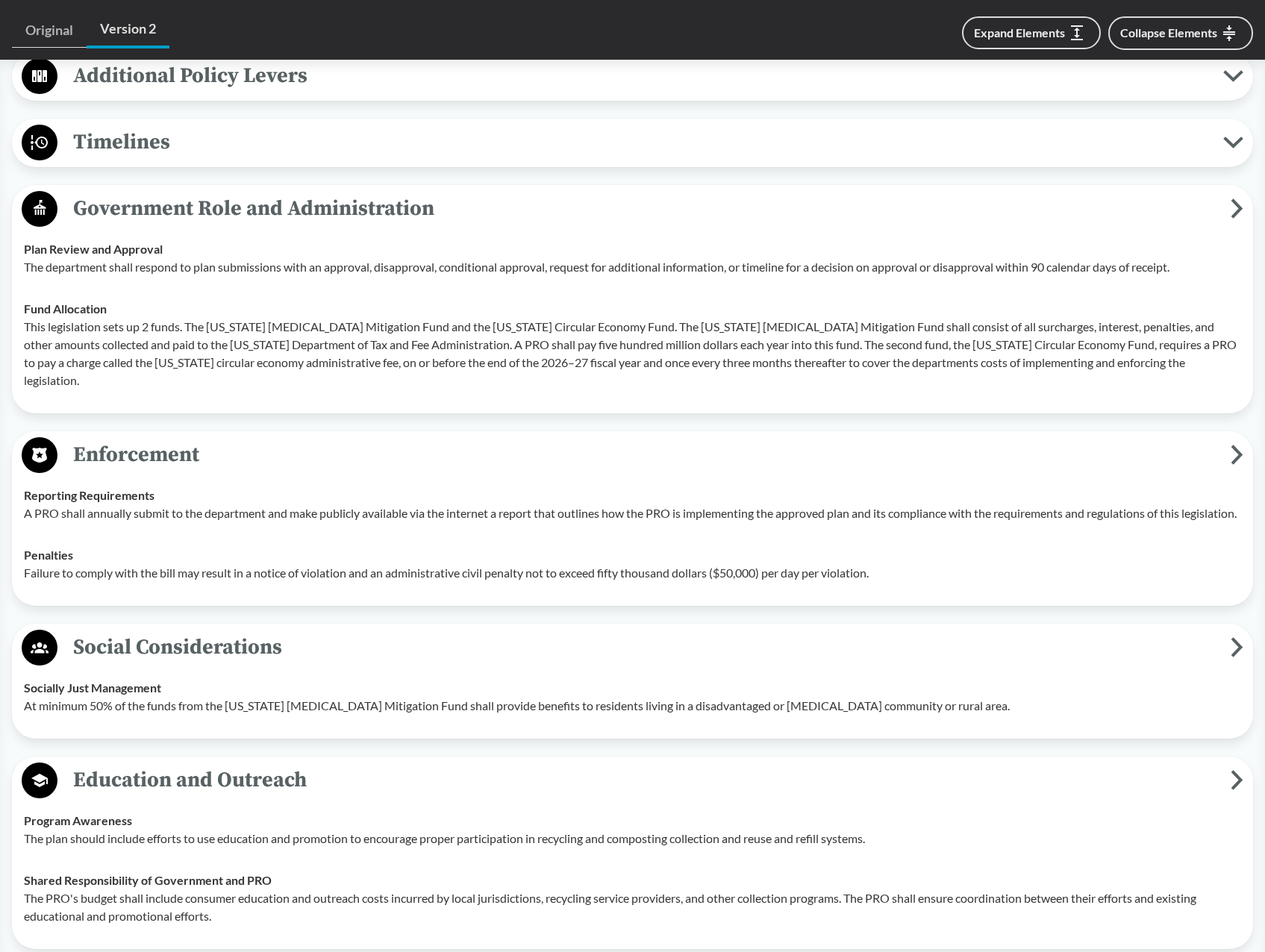 The image size is (1265, 952). Describe the element at coordinates (632, 209) in the screenshot. I see `button: Government Role and Administration` at that location.